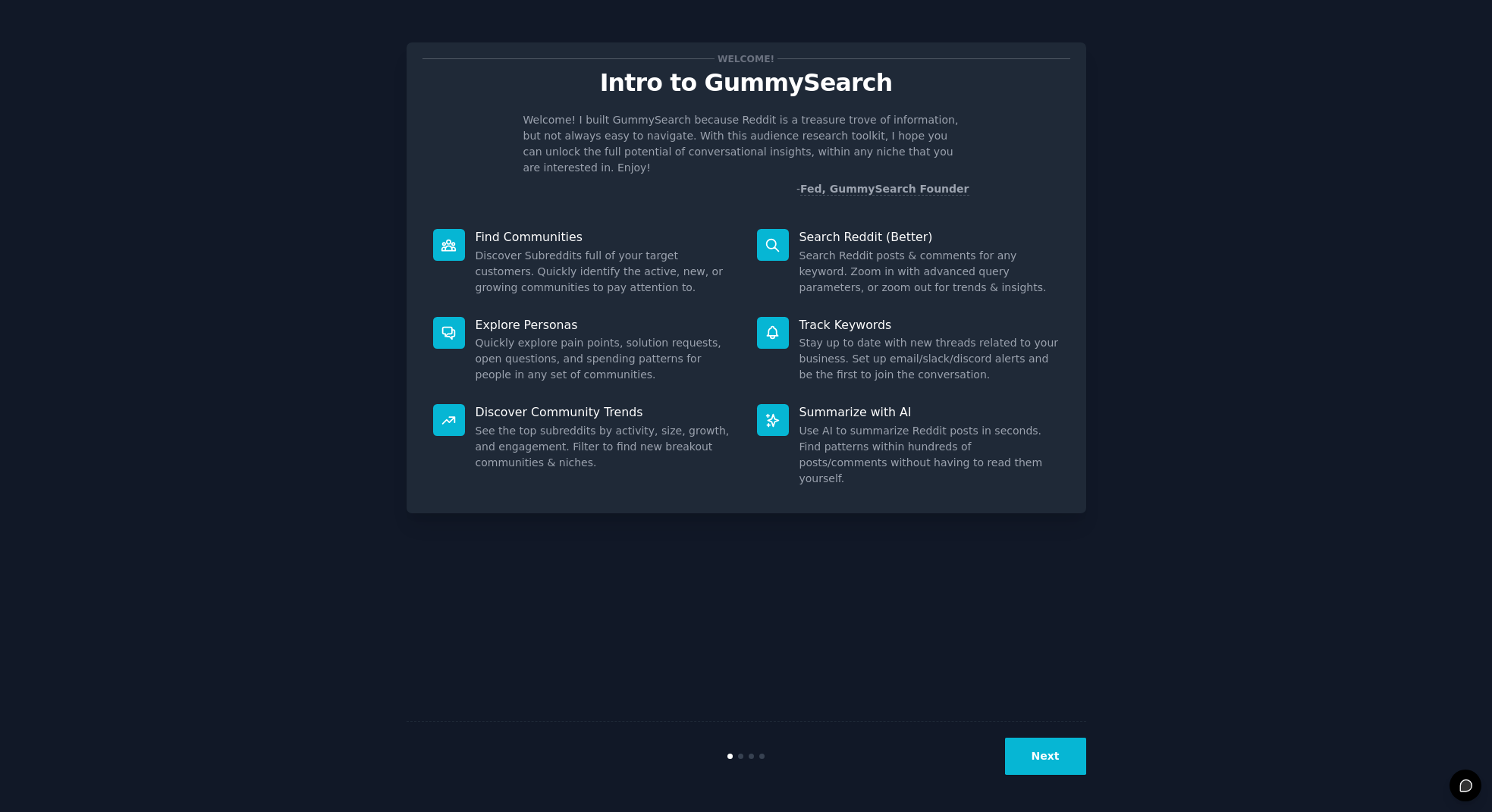 This screenshot has width=1492, height=812. Describe the element at coordinates (930, 236) in the screenshot. I see `p: Search Reddit (Better)` at that location.